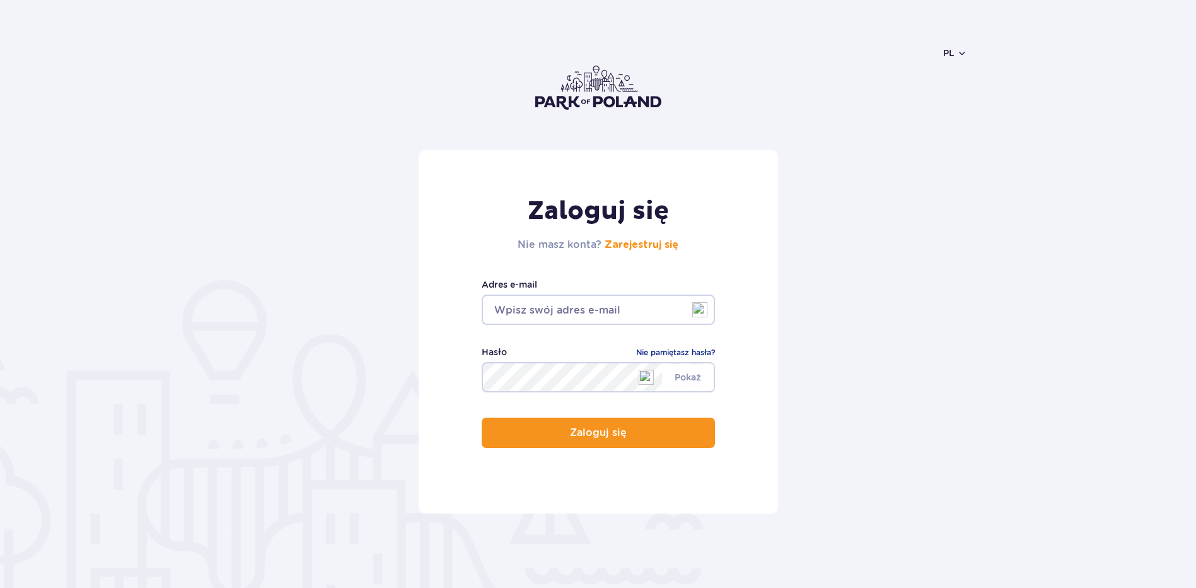 This screenshot has height=588, width=1196. Describe the element at coordinates (599, 310) in the screenshot. I see `input: Wpisz swój adres e-mail` at that location.